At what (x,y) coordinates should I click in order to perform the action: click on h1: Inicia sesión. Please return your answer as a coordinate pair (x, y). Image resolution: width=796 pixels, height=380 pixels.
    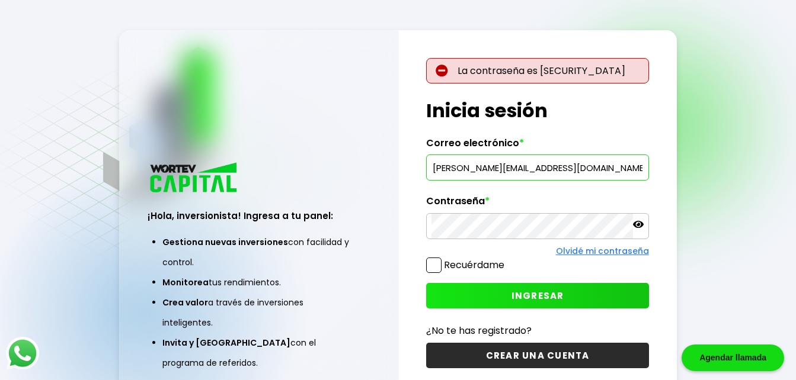
    Looking at the image, I should click on (537, 111).